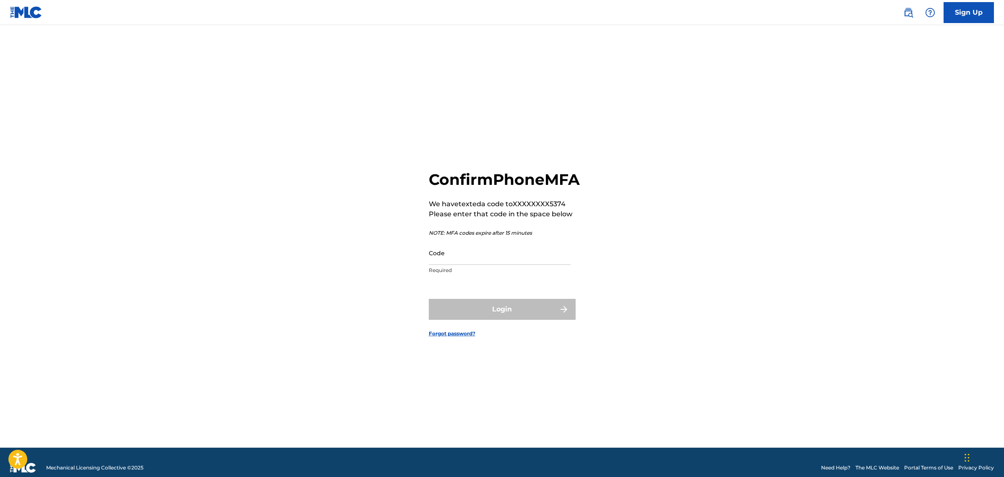  I want to click on p: We have texted a code to XXXXXXXX5374, so click(504, 204).